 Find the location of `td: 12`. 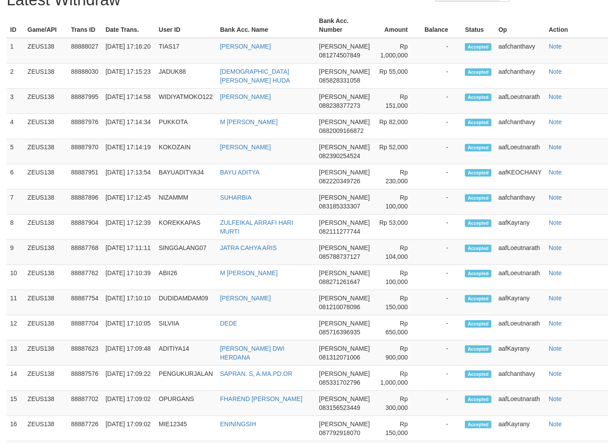

td: 12 is located at coordinates (15, 327).